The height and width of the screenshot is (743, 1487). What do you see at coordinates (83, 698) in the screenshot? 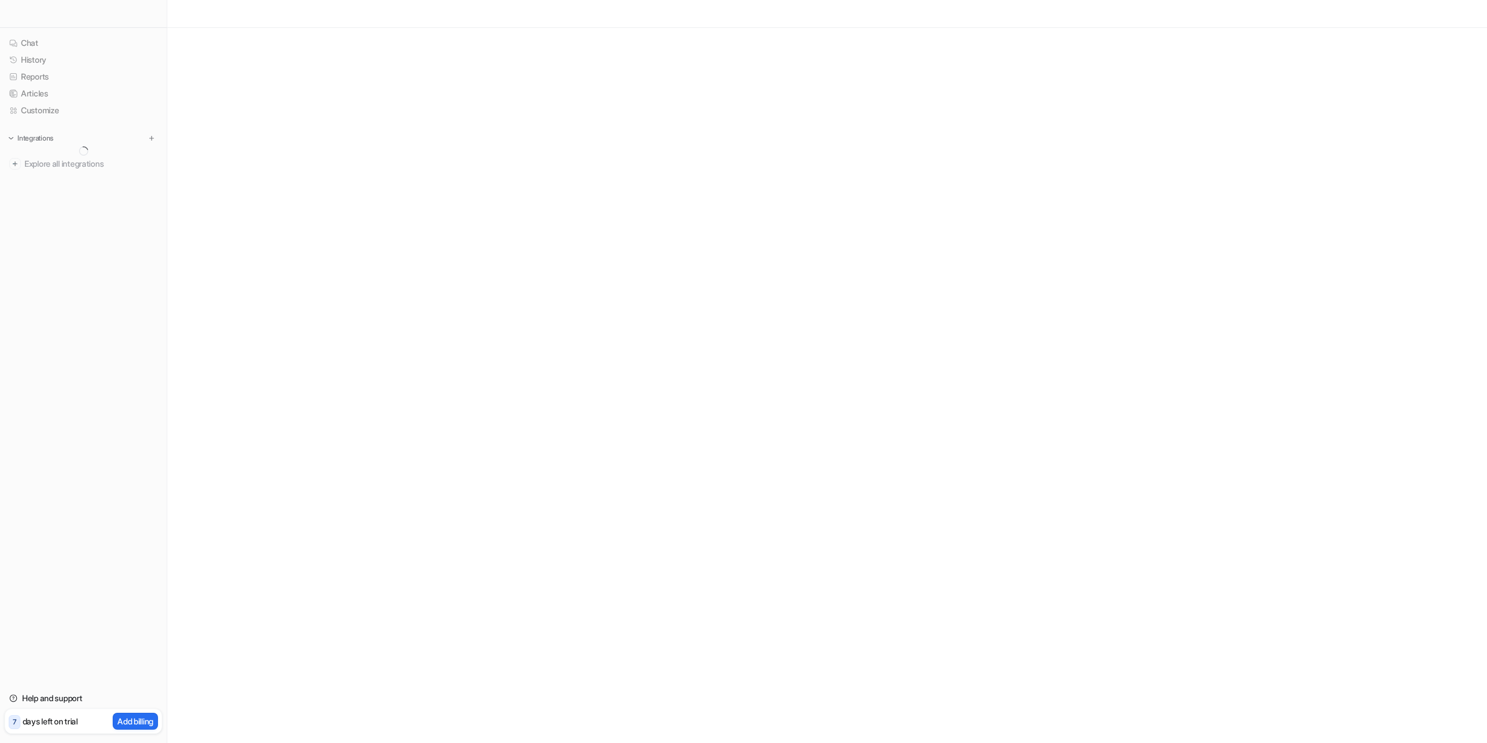
I see `a: Help and support` at bounding box center [83, 698].